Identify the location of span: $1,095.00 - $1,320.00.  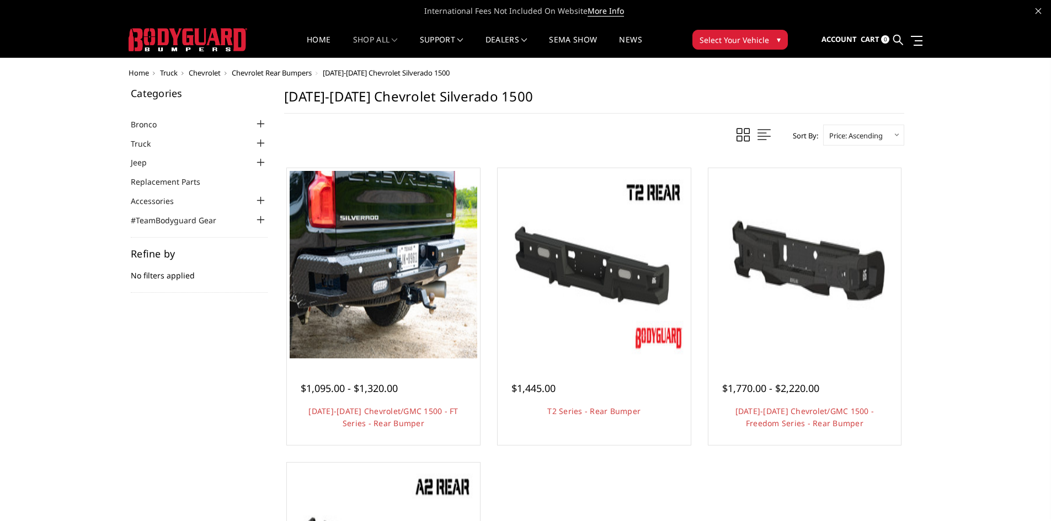
(349, 388).